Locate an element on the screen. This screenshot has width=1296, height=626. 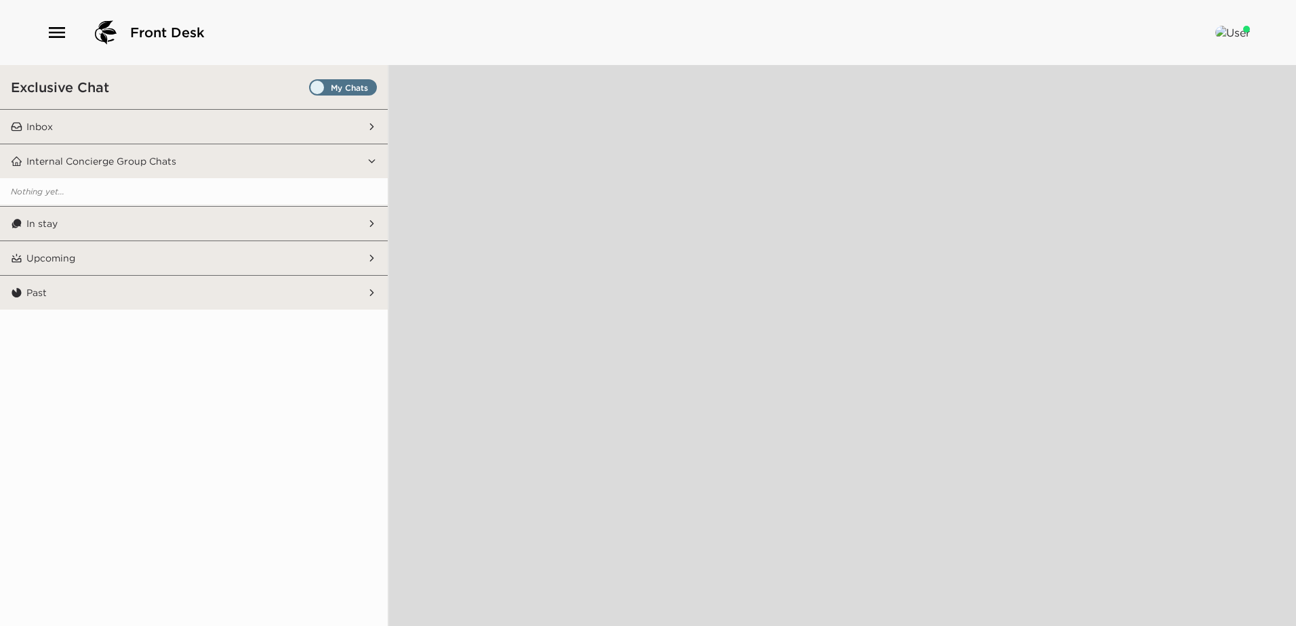
button: In stay is located at coordinates (195, 224).